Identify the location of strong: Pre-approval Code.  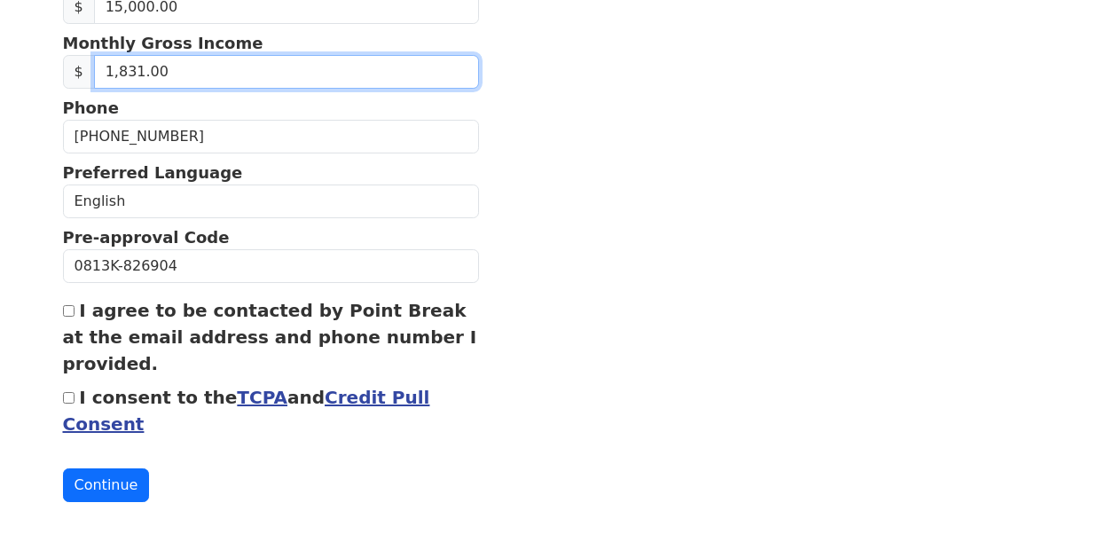
(146, 237).